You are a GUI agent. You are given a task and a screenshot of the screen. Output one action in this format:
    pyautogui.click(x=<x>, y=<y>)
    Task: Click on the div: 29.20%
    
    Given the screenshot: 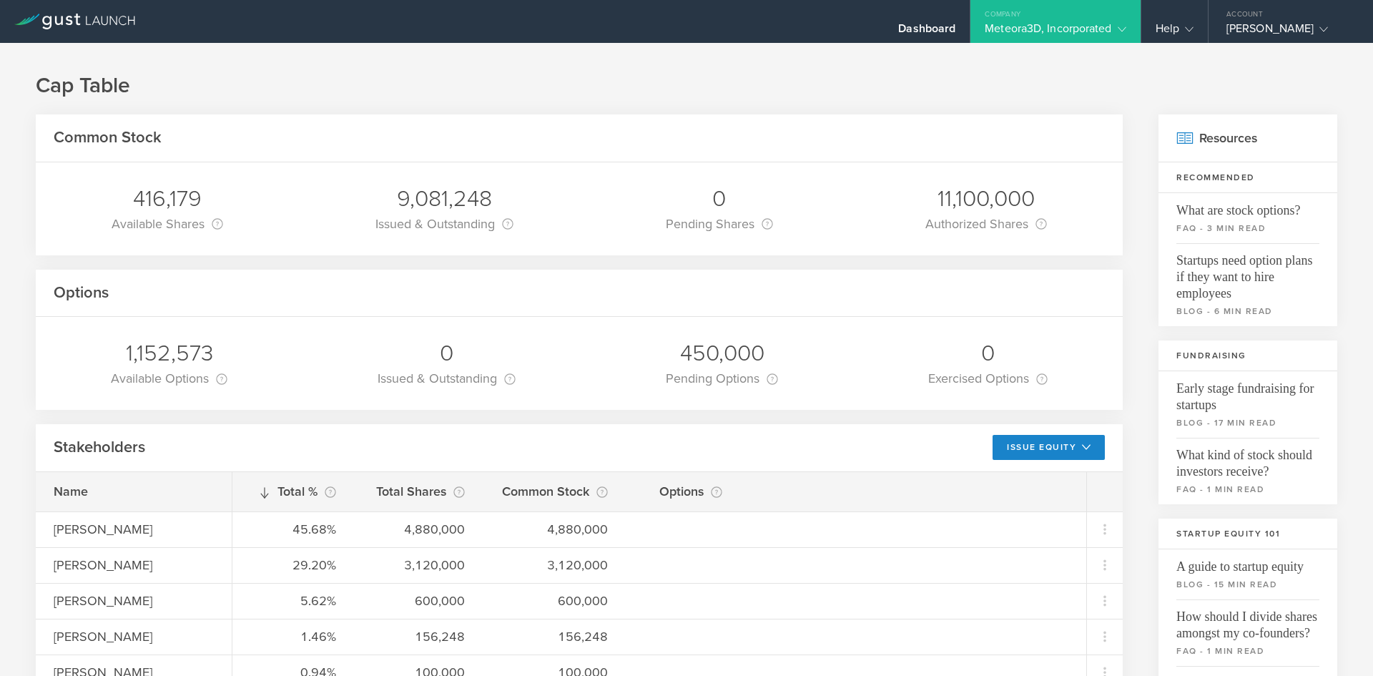 What is the action you would take?
    pyautogui.click(x=293, y=565)
    